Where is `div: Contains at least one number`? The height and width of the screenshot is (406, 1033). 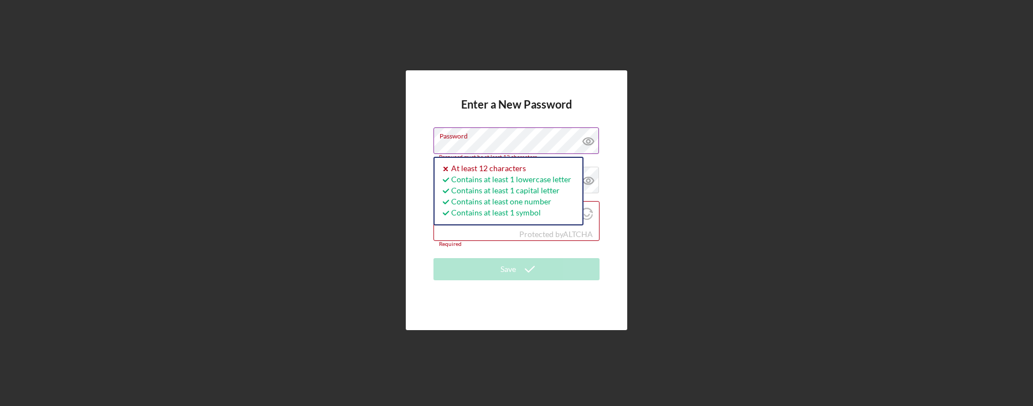 div: Contains at least one number is located at coordinates (505, 202).